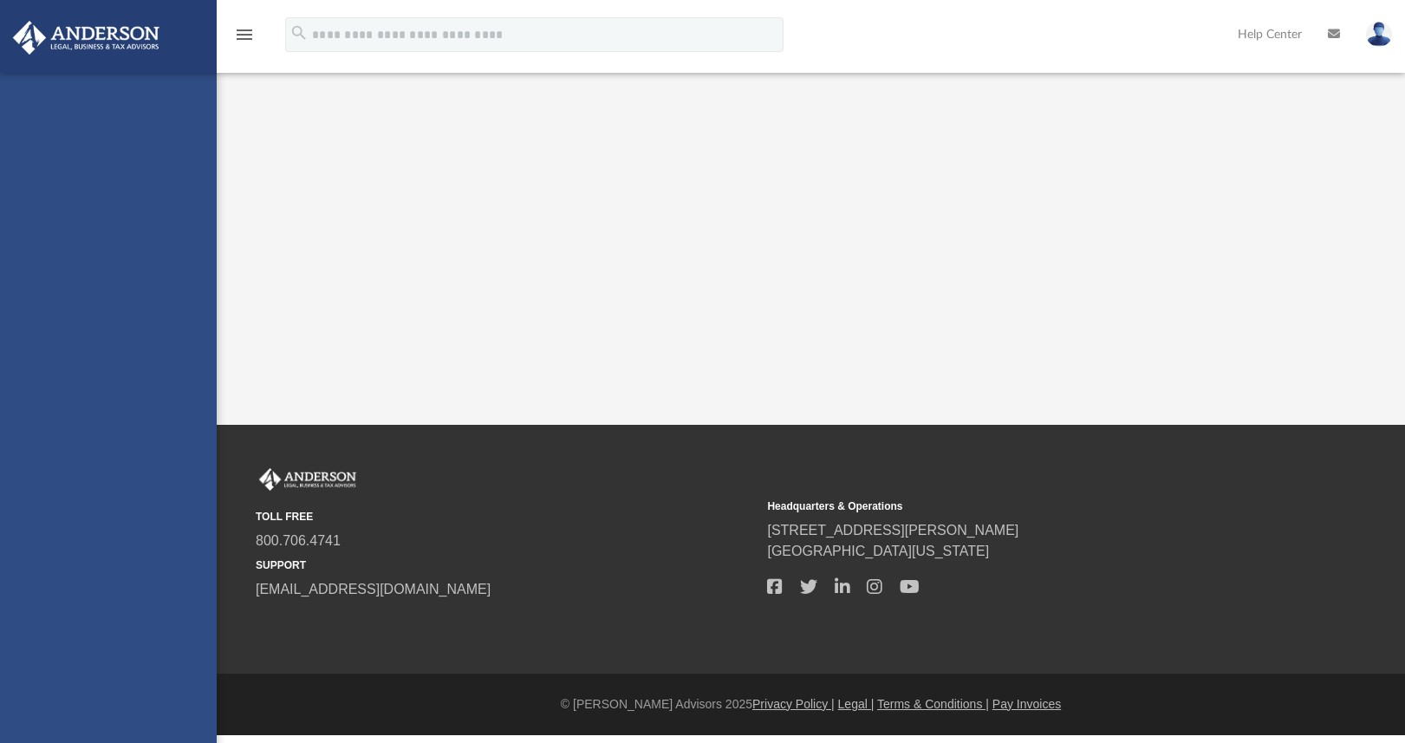 The height and width of the screenshot is (743, 1405). I want to click on a: Legal |, so click(857, 704).